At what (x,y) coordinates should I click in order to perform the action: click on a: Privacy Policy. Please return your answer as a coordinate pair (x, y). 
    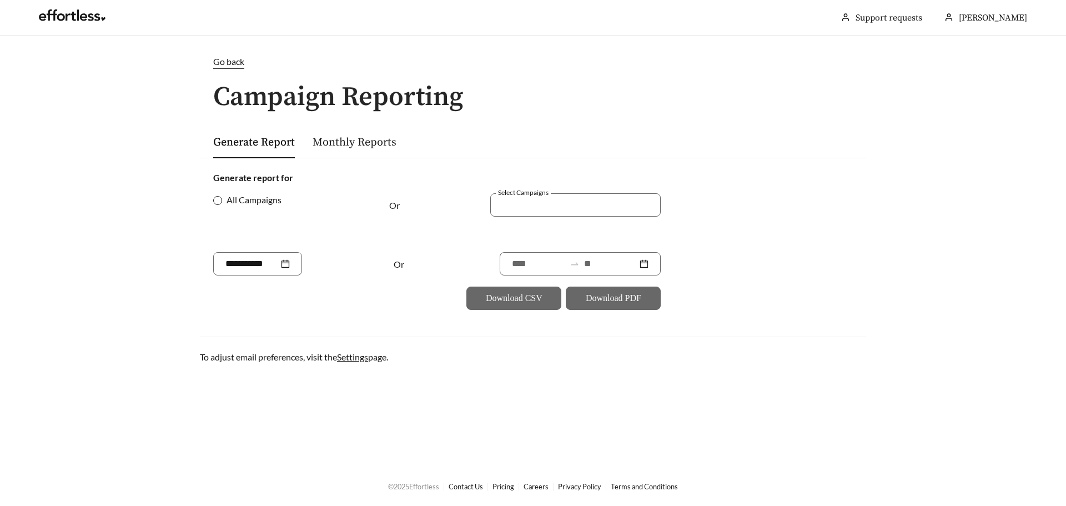
    Looking at the image, I should click on (580, 486).